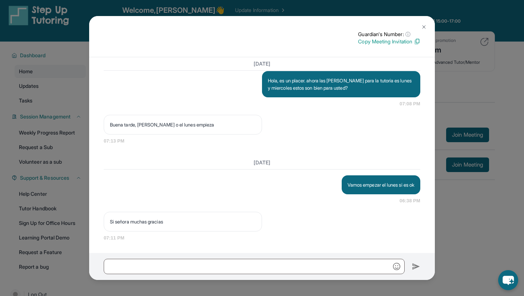 The image size is (524, 296). What do you see at coordinates (262, 238) in the screenshot?
I see `span: 07:11 PM` at bounding box center [262, 238].